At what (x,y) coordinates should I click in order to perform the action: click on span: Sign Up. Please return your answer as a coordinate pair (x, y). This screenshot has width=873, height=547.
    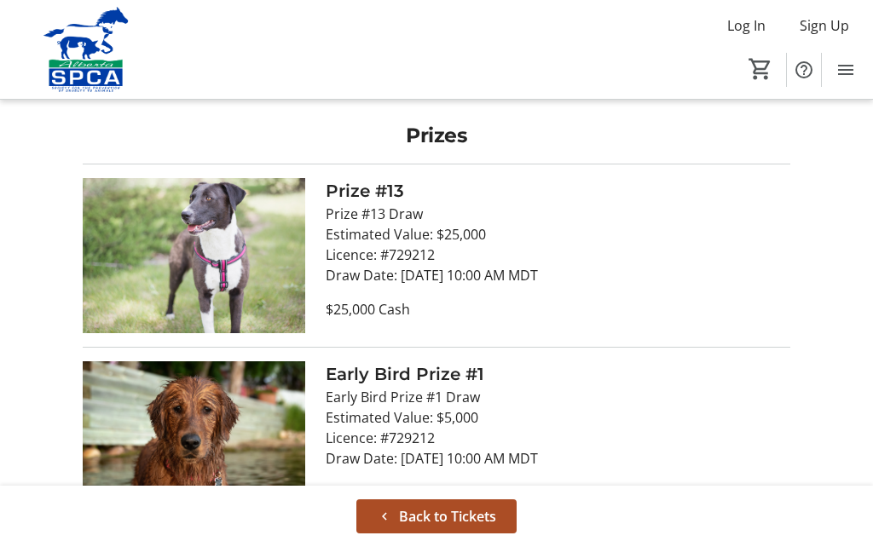
    Looking at the image, I should click on (825, 26).